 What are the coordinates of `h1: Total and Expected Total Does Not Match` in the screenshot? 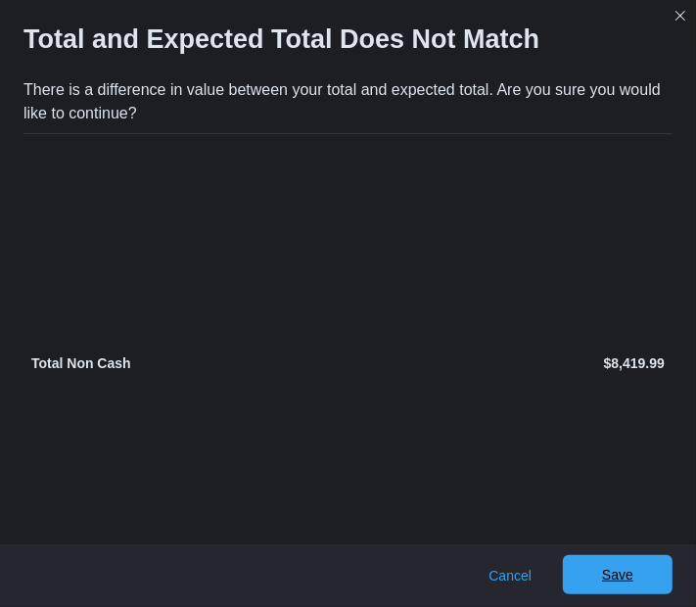 It's located at (281, 39).